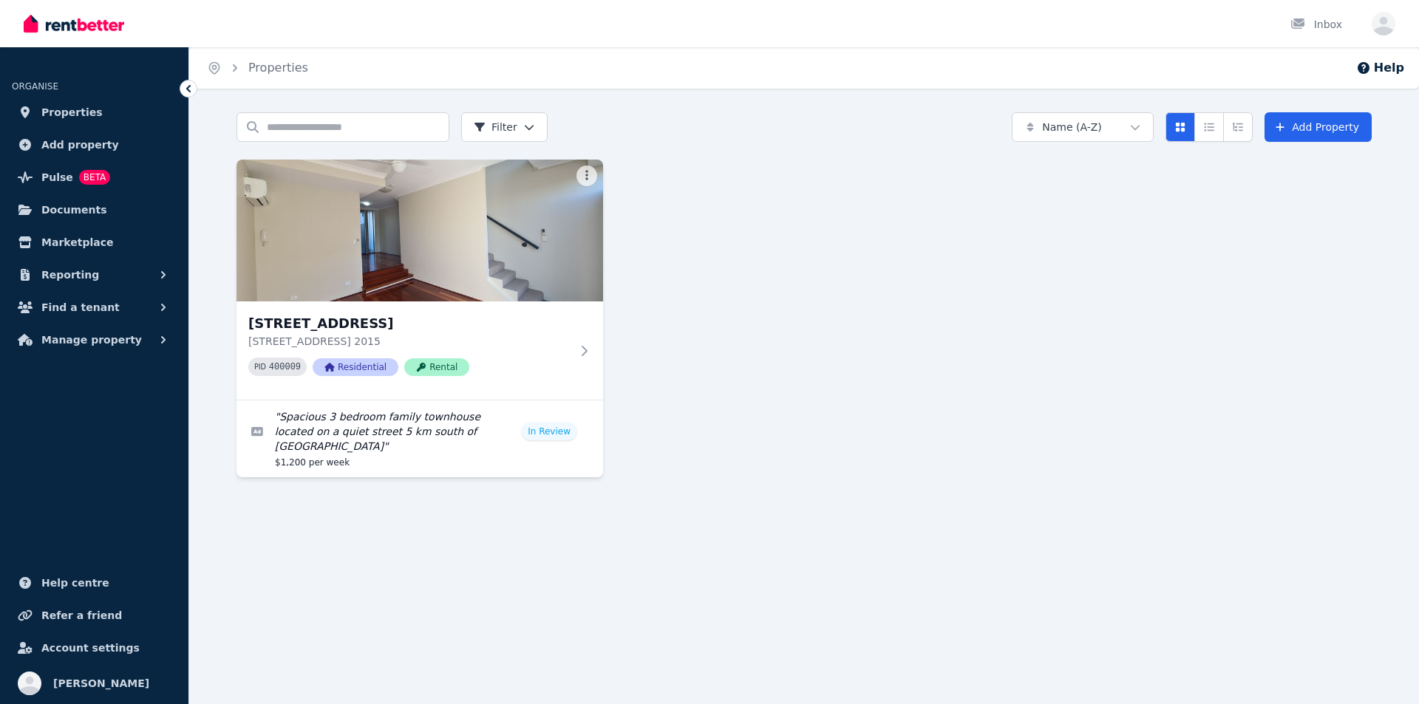  What do you see at coordinates (495, 127) in the screenshot?
I see `span: Filter` at bounding box center [495, 127].